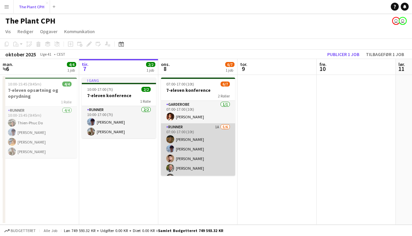 The width and height of the screenshot is (412, 236). Describe the element at coordinates (343, 54) in the screenshot. I see `button: Publicer 1 job` at that location.